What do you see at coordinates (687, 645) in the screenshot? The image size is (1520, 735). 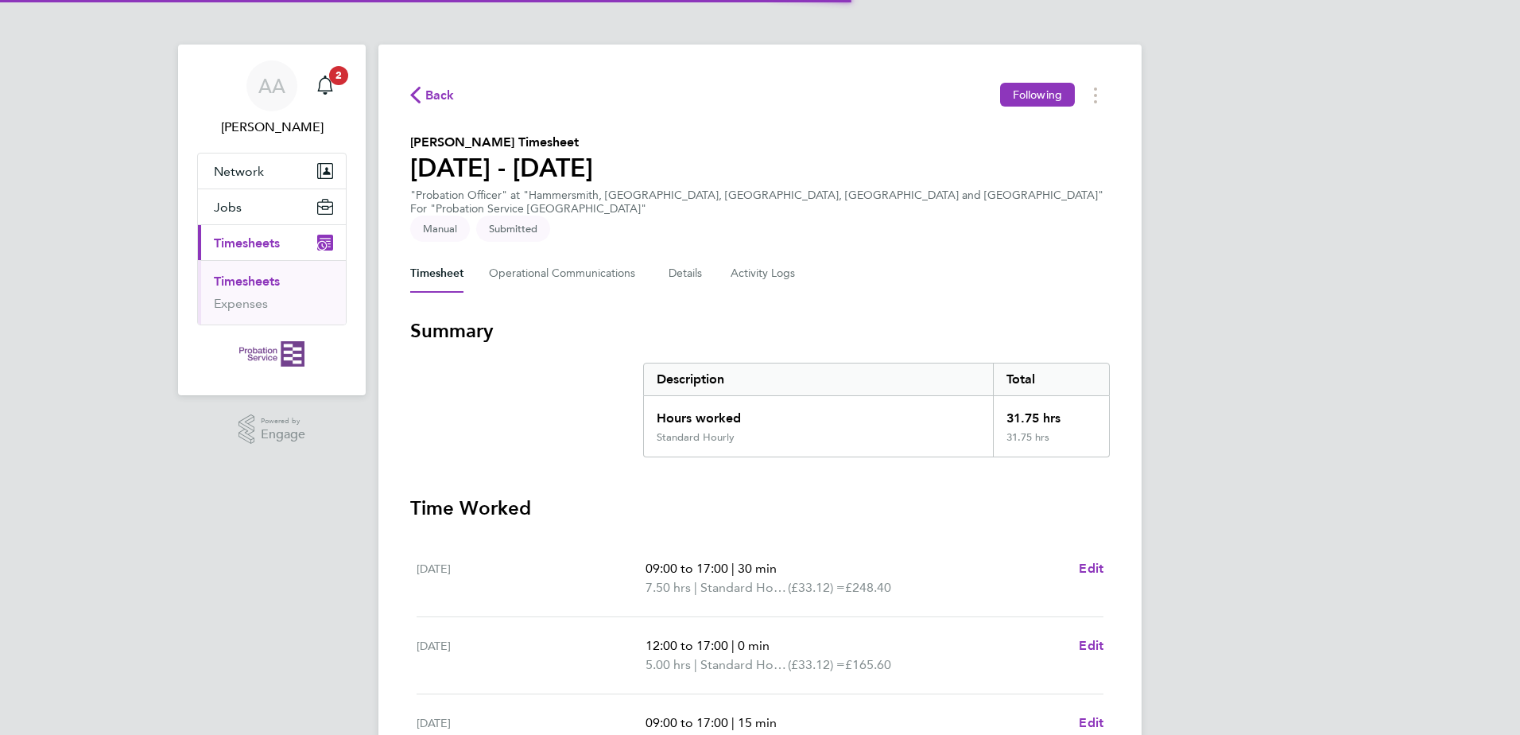 I see `span: 12:00 to 17:00` at bounding box center [687, 645].